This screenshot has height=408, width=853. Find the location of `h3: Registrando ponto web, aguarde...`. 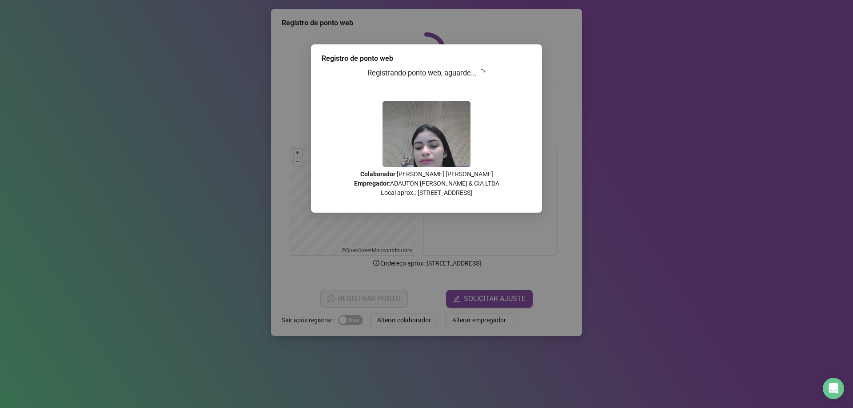

h3: Registrando ponto web, aguarde... is located at coordinates (426, 73).